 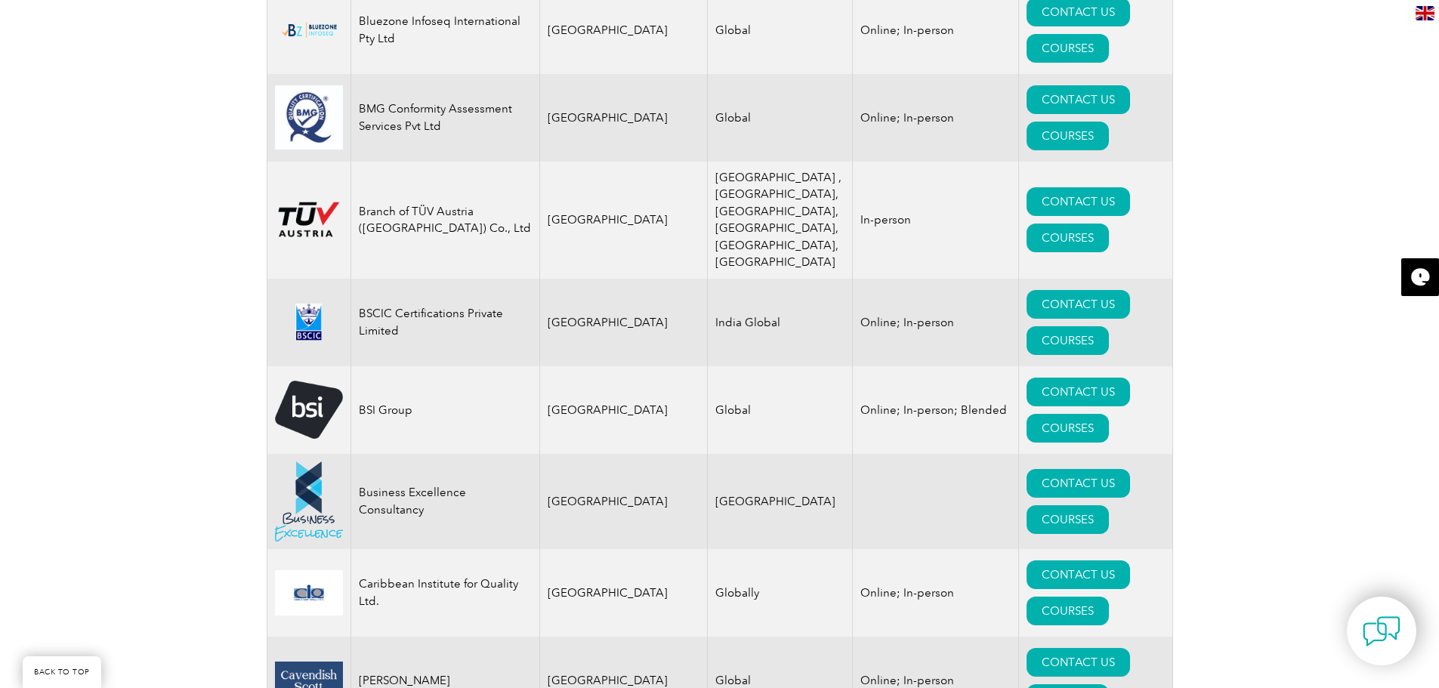 I want to click on img: contact-chat.png, so click(x=1382, y=631).